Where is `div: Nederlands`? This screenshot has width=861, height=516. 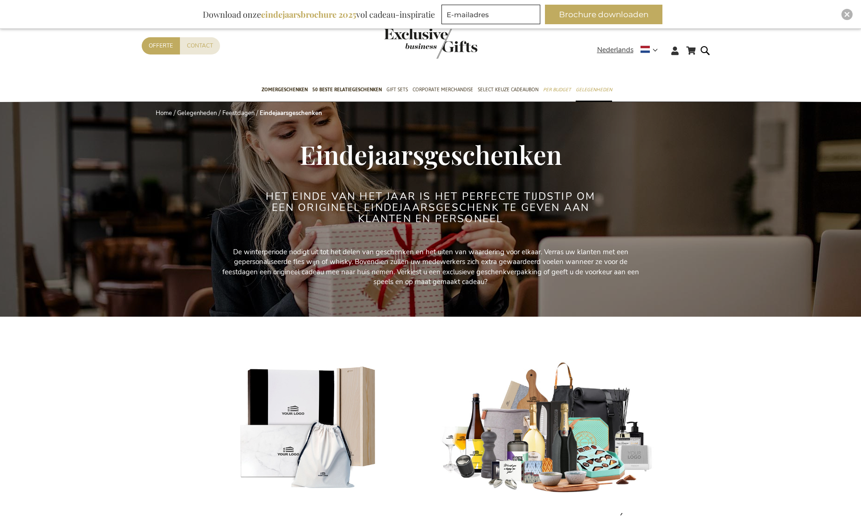 div: Nederlands is located at coordinates (630, 50).